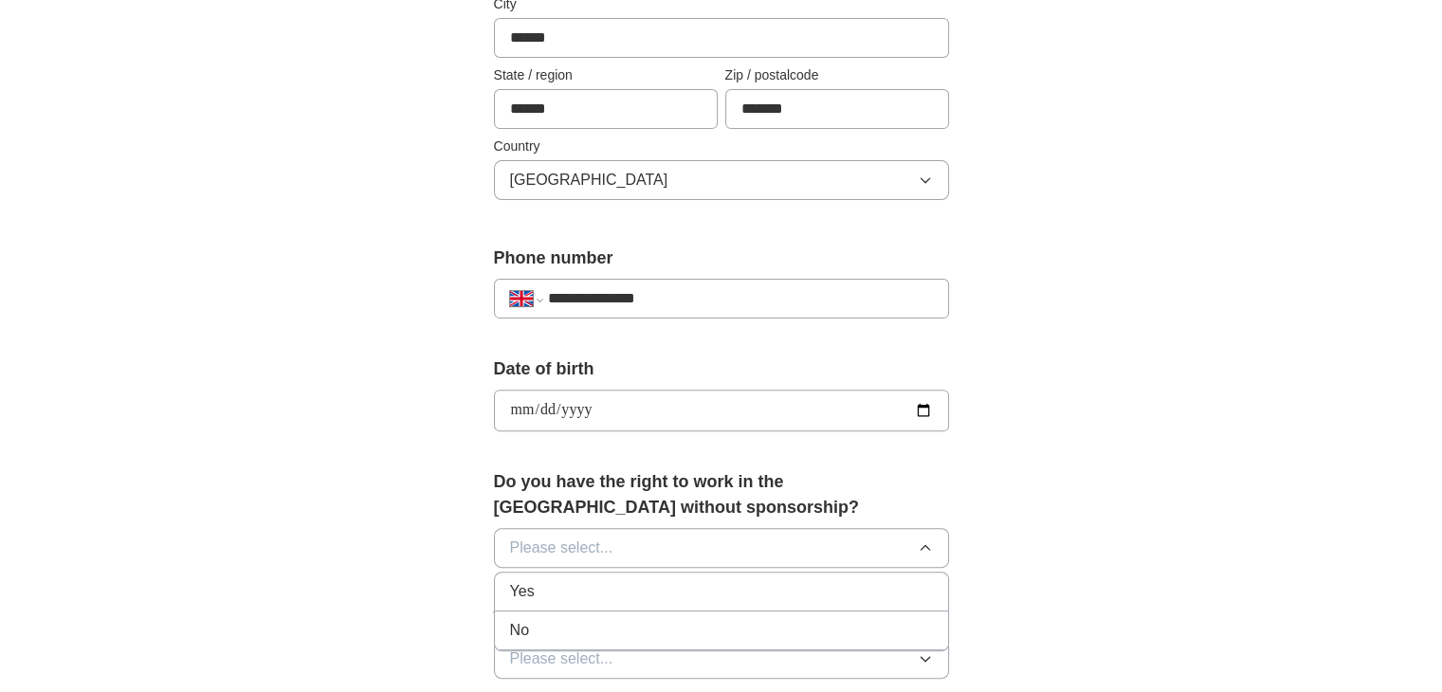 The image size is (1442, 692). Describe the element at coordinates (721, 258) in the screenshot. I see `label: Phone number` at that location.